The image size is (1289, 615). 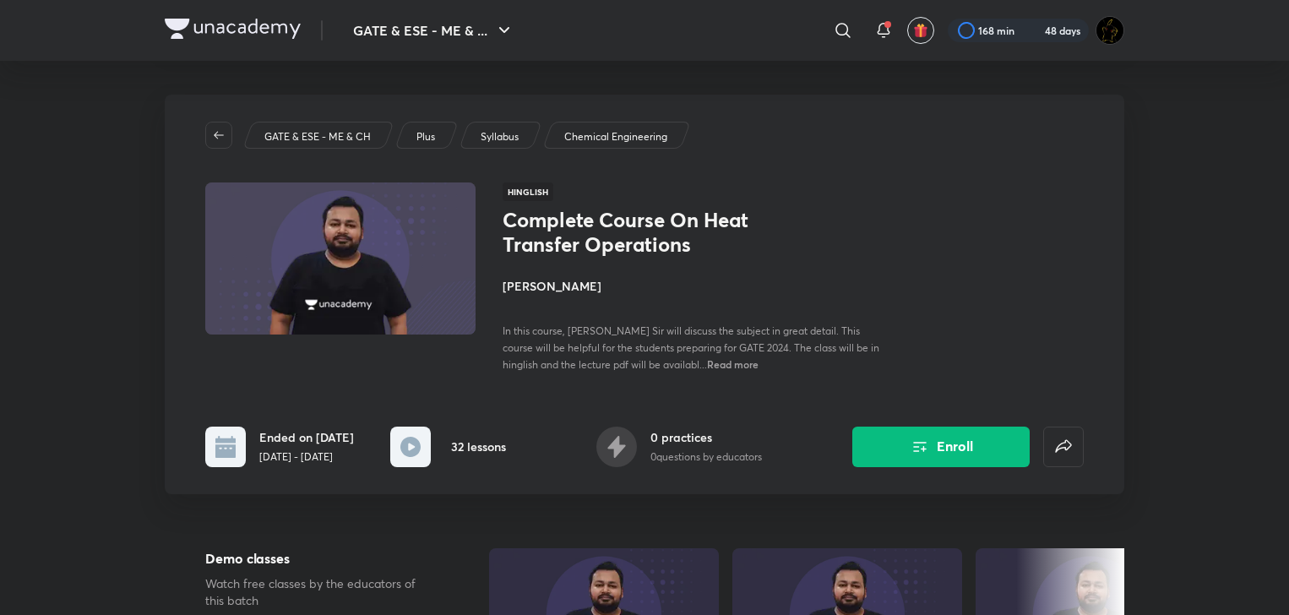 What do you see at coordinates (1110, 30) in the screenshot?
I see `img: Ranit Maity01` at bounding box center [1110, 30].